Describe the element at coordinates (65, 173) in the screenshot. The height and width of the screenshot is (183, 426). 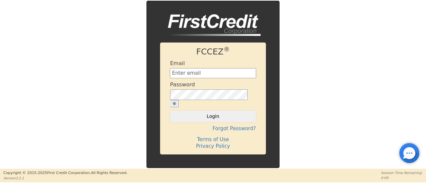
I see `p: Copyright © 2015- 2025 First Credit Corporation.` at that location.